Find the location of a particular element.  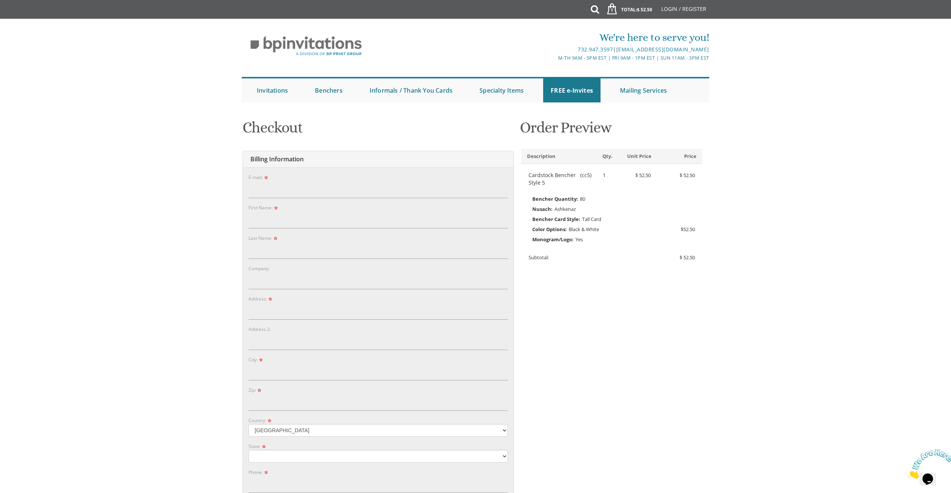

div: M-Th 9am - 5pm EST | Fri 9am - 1pm EST | Sun 11am - 3pm EST is located at coordinates (554, 58).